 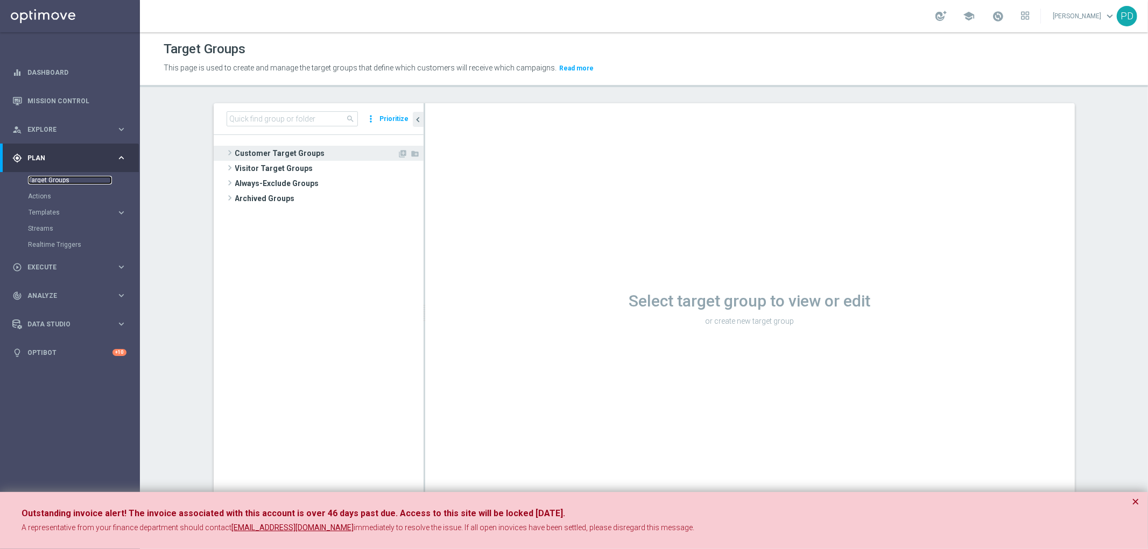 I want to click on div: lightbulb Optibot +10, so click(x=69, y=353).